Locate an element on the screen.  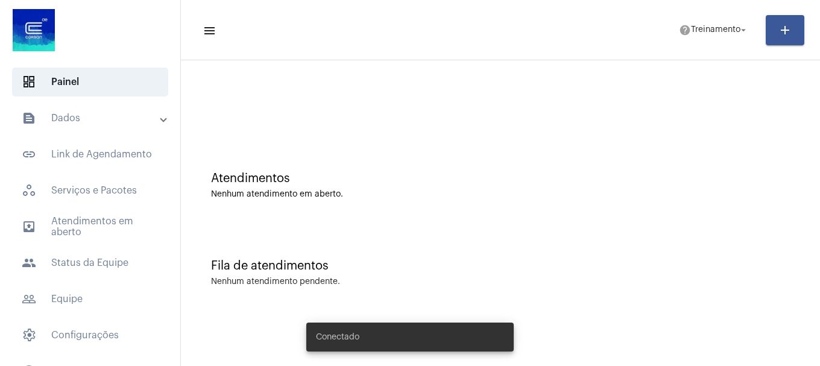
mat-panel-title: Dados is located at coordinates (91, 118).